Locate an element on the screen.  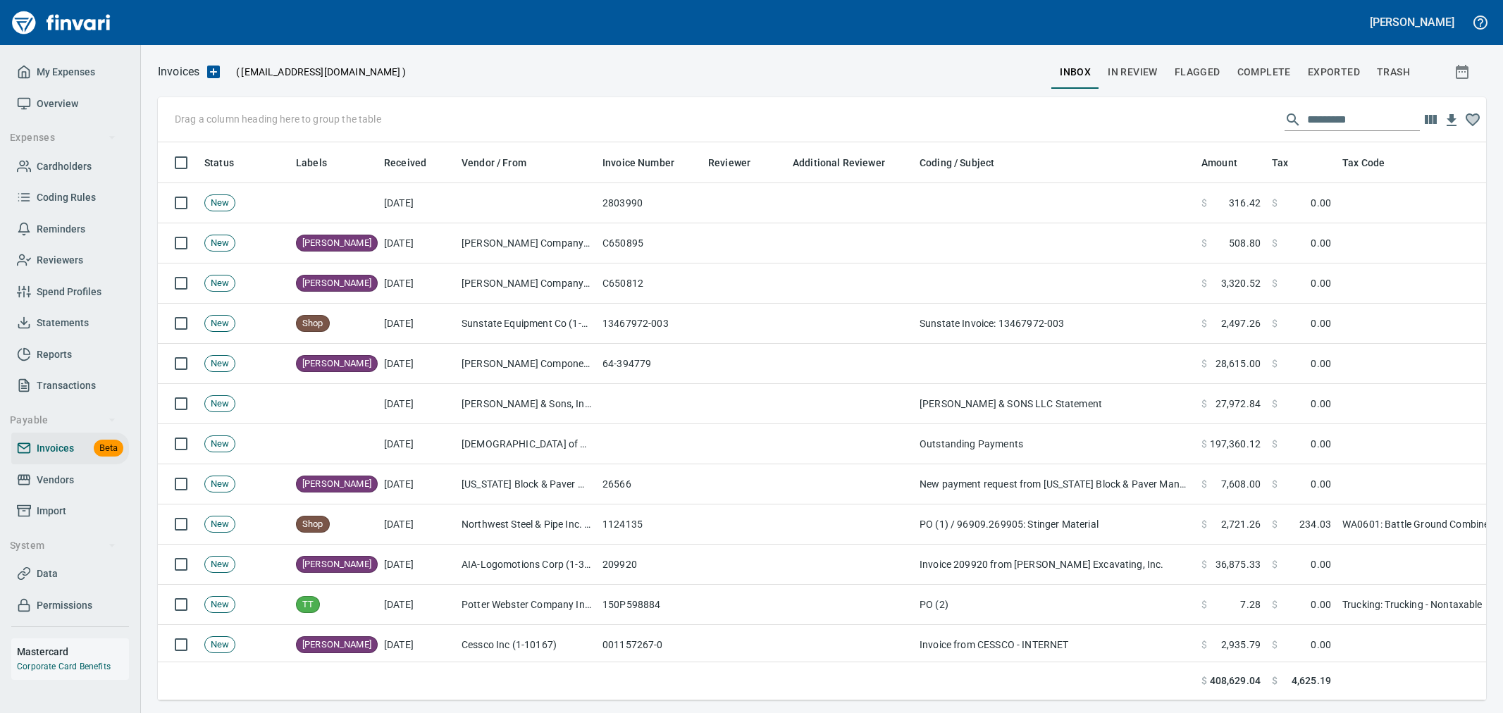
span: Tax is located at coordinates (1279, 163).